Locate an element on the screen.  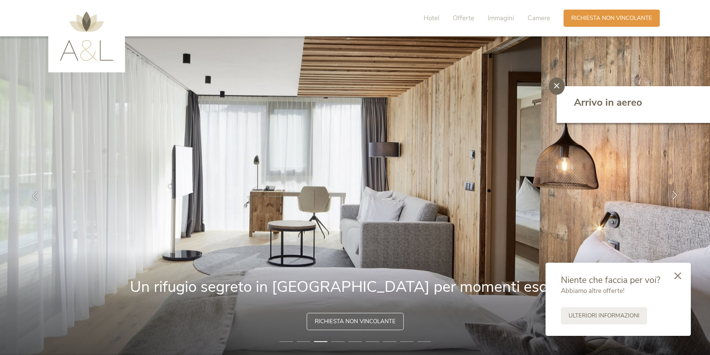
a: AMONTI & LUNARIS Wellnessresort is located at coordinates (87, 36).